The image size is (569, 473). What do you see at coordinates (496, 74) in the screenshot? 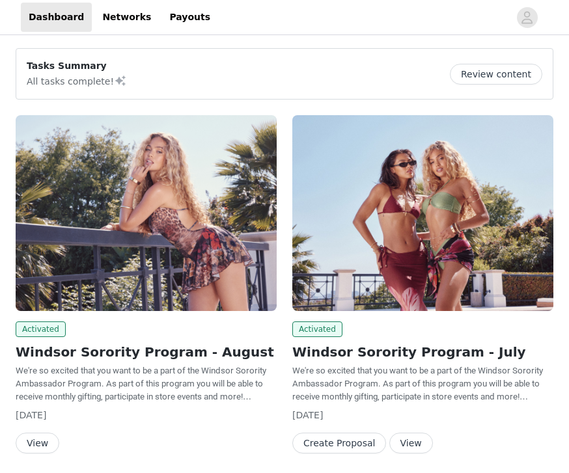
I see `button: Review content` at bounding box center [496, 74].